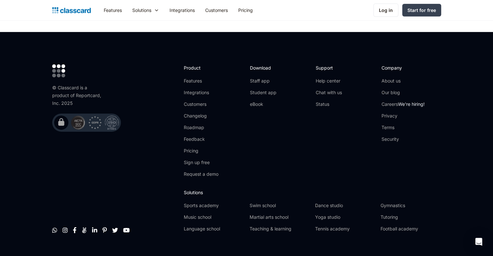 This screenshot has height=256, width=493. I want to click on div: Log in, so click(385, 10).